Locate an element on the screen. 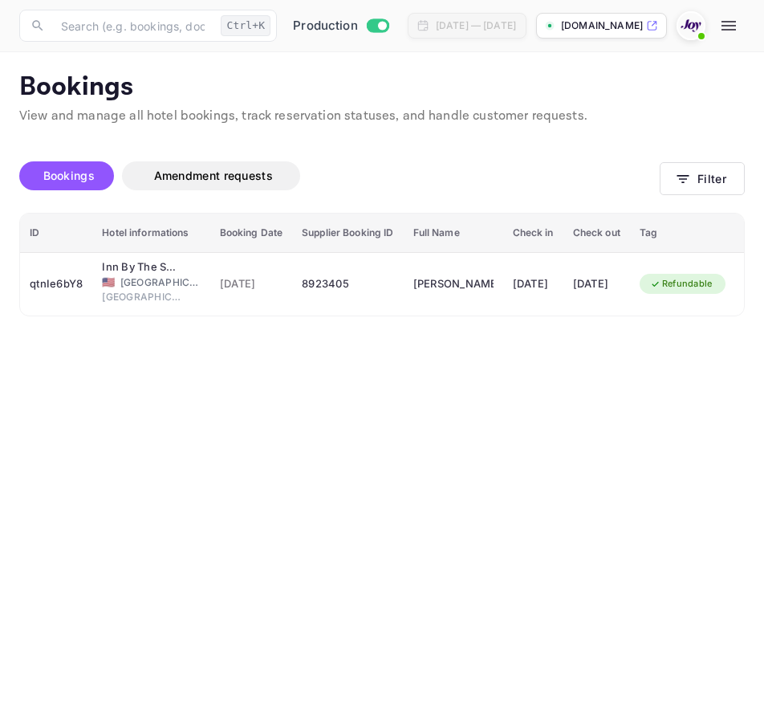 Image resolution: width=764 pixels, height=709 pixels. th: Hotel informations is located at coordinates (151, 233).